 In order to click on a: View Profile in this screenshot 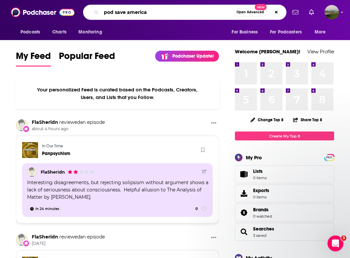, I will do `click(321, 51)`.